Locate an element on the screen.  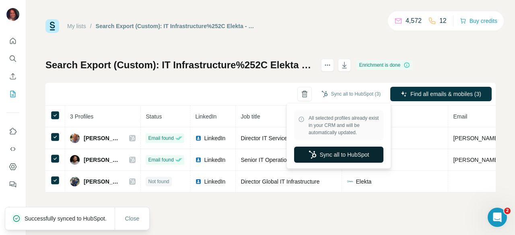
span: All selected profiles already exist in your CRM and will be automatically updated. is located at coordinates (344, 126).